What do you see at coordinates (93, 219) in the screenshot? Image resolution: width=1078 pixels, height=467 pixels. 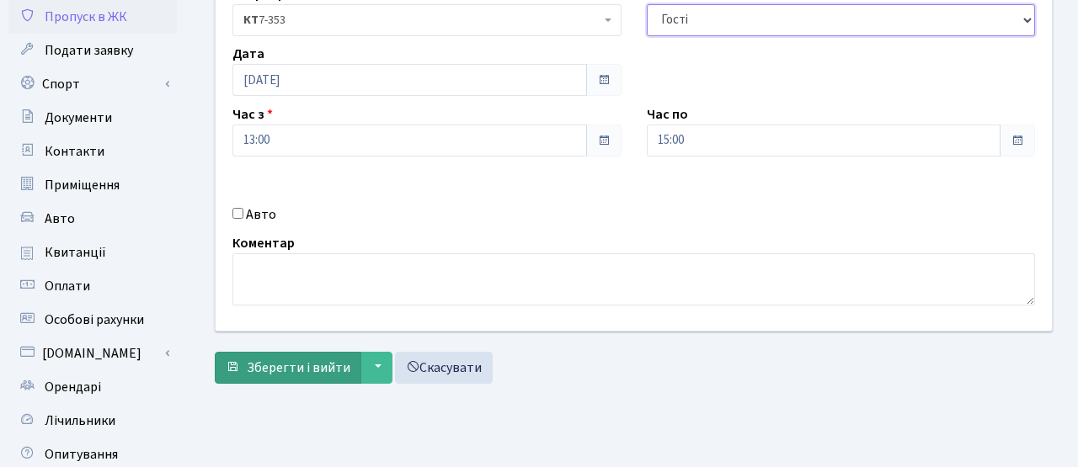 I see `a: Авто` at bounding box center [93, 219].